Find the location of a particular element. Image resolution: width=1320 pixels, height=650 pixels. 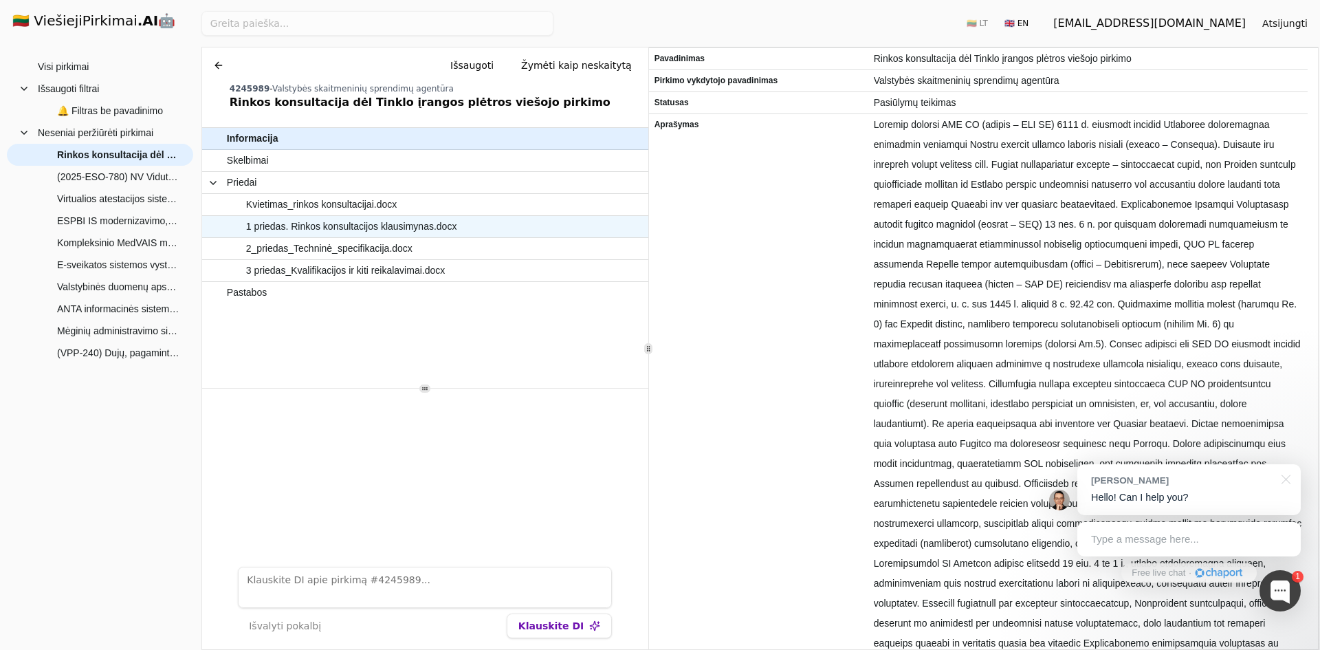

span: Skelbimai is located at coordinates (248, 160).